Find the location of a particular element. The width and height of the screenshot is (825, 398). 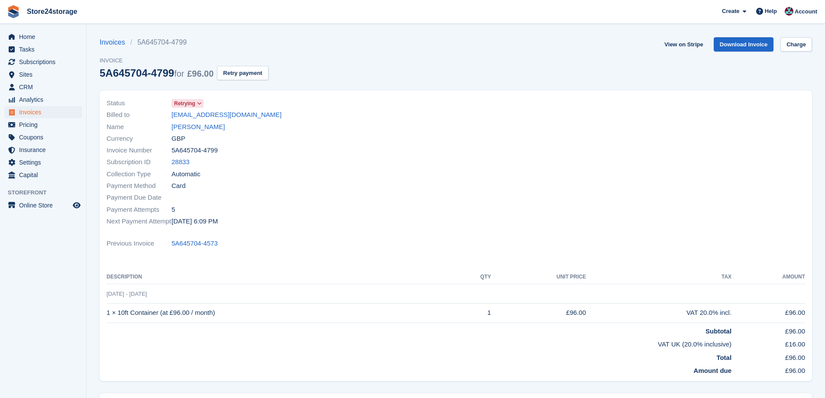

a: 5A645704-4573 is located at coordinates (194, 243).